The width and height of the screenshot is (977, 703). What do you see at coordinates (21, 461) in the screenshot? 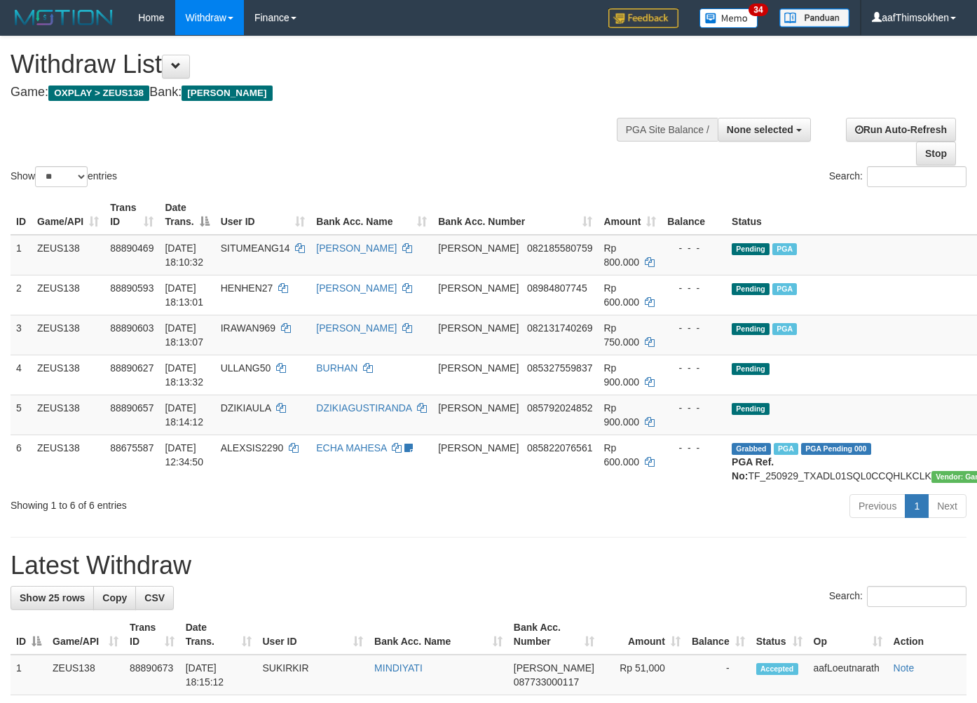
I see `td: 6` at bounding box center [21, 461].